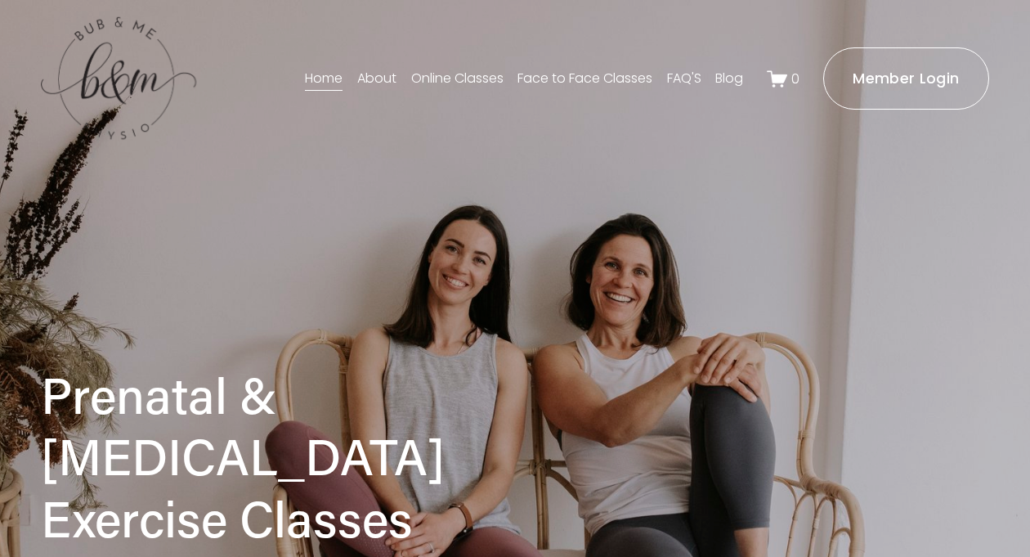  I want to click on a: FAQ'S, so click(684, 78).